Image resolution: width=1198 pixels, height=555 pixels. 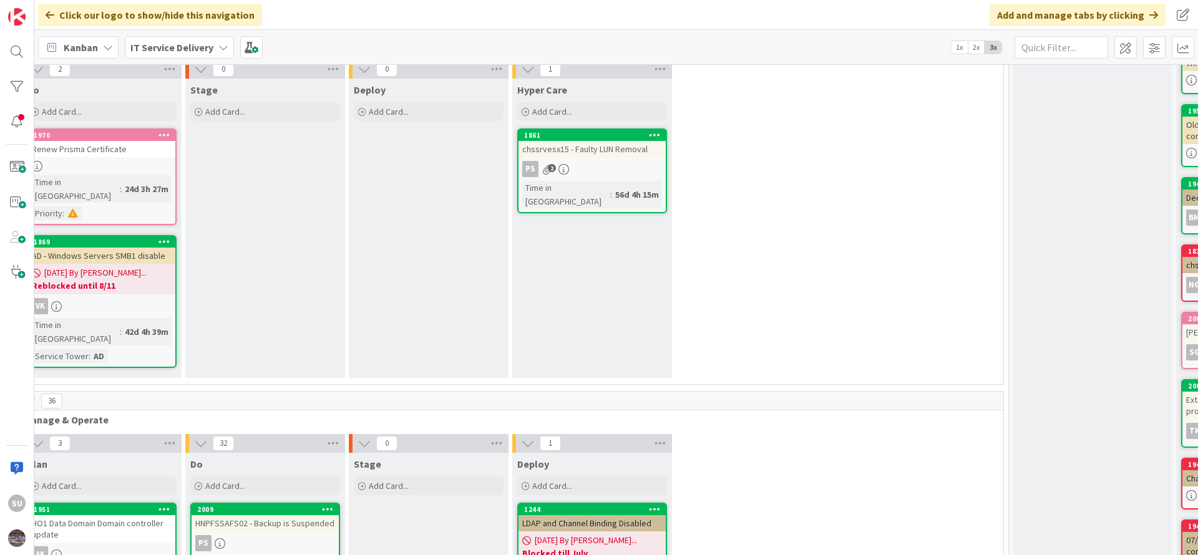 I want to click on div: 56d 4h 15m, so click(x=637, y=195).